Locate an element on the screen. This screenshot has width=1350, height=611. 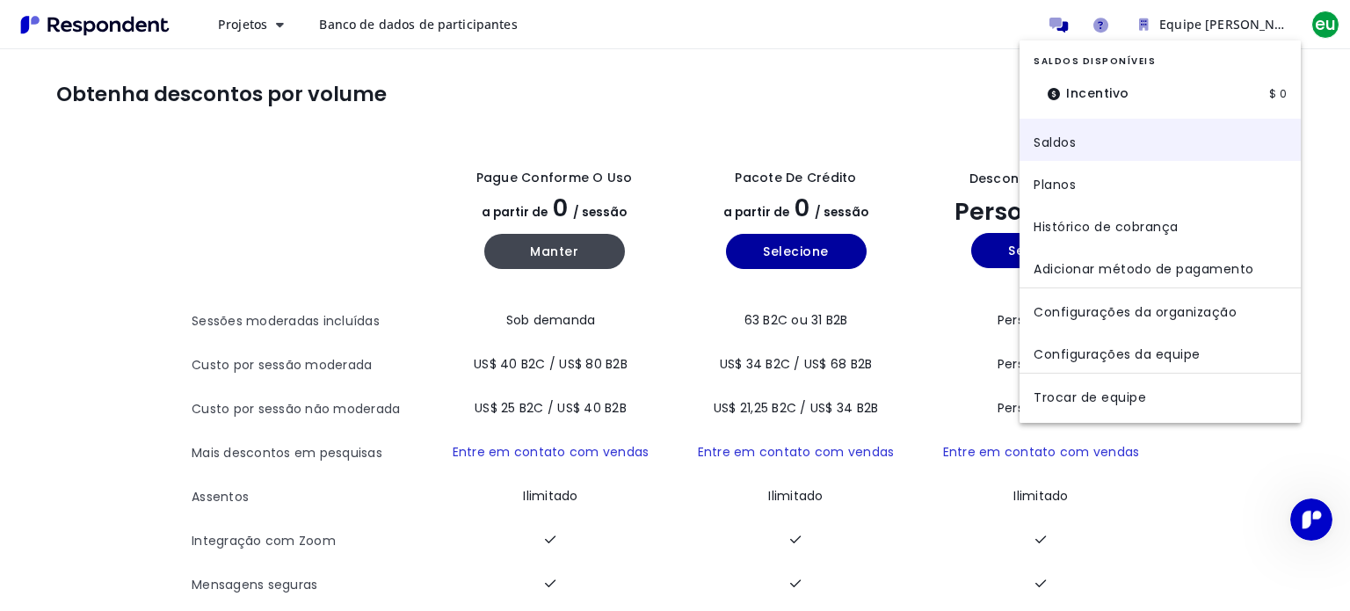
a: Configurações da equipe is located at coordinates (1160, 351).